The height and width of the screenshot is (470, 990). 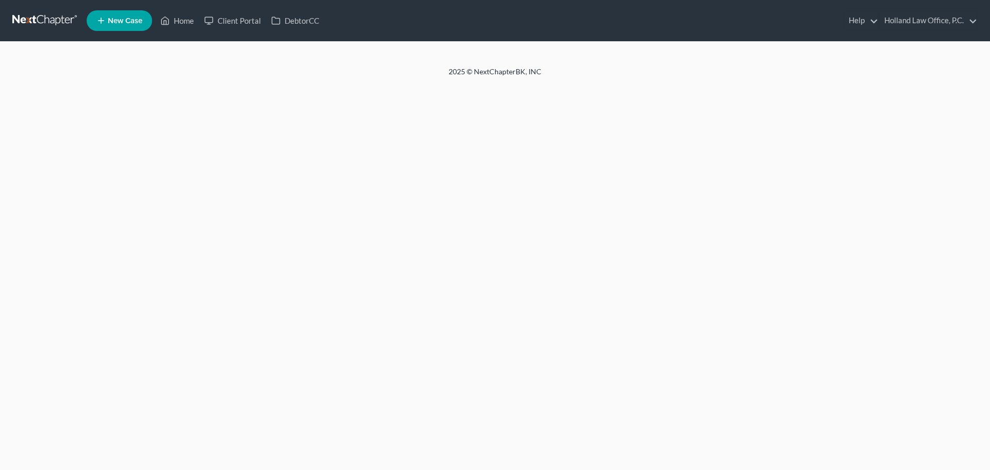 I want to click on a: Help, so click(x=861, y=21).